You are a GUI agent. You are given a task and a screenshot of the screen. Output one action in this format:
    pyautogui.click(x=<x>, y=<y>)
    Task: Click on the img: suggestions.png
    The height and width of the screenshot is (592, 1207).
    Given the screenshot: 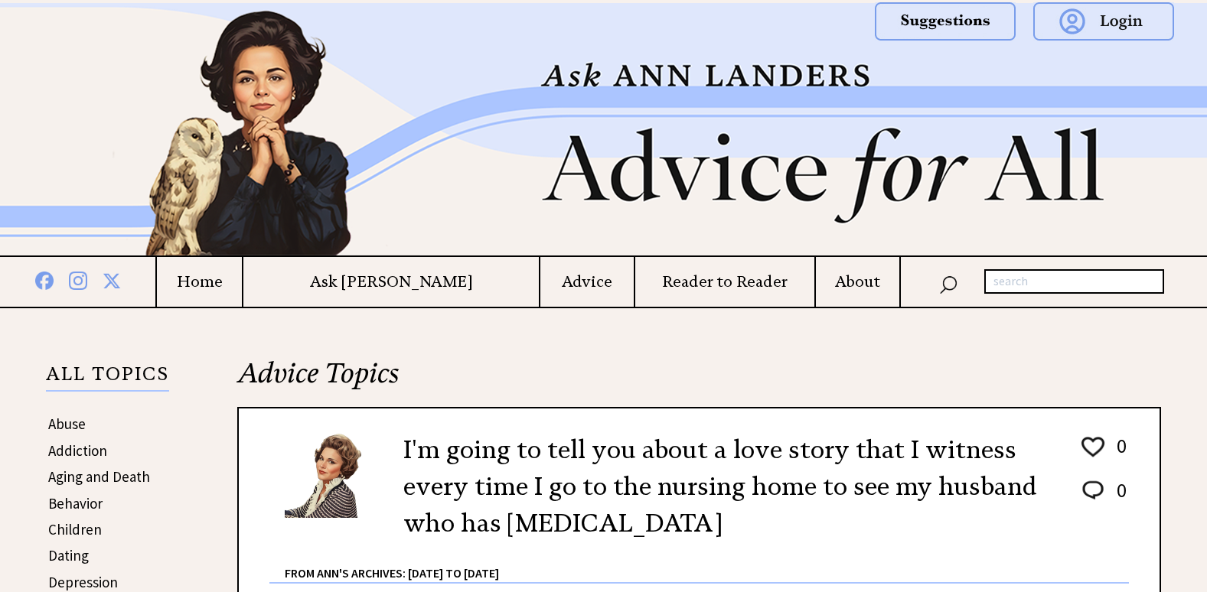 What is the action you would take?
    pyautogui.click(x=945, y=21)
    